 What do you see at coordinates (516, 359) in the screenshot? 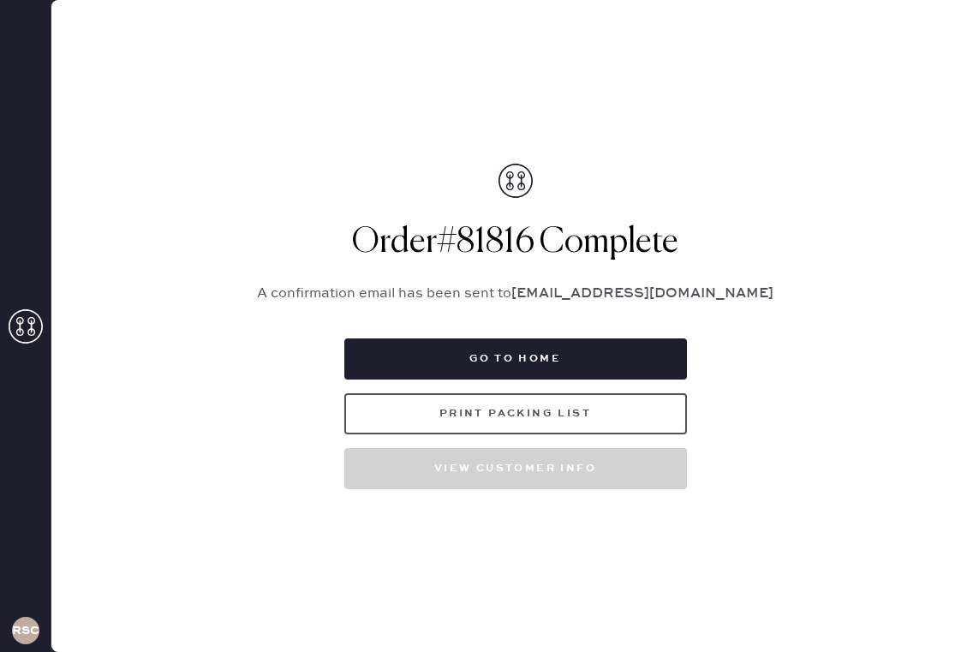
I see `button: Go to home` at bounding box center [516, 359].